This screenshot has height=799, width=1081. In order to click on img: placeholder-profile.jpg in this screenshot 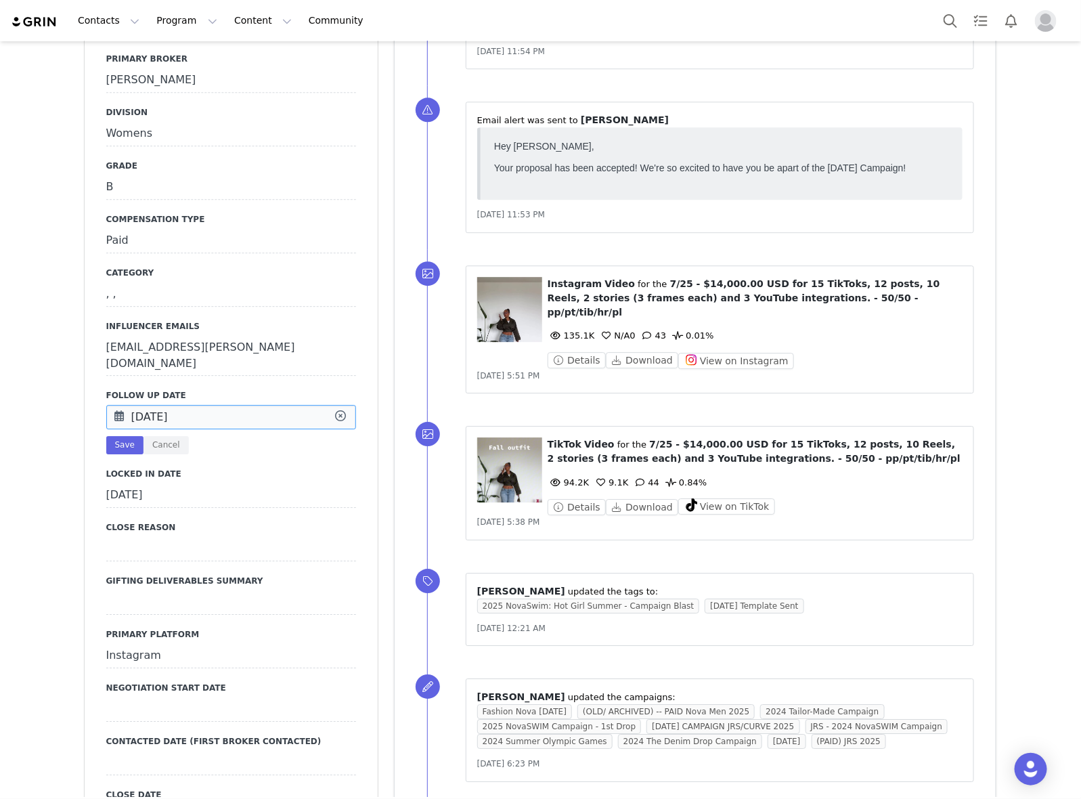, I will do `click(1046, 21)`.